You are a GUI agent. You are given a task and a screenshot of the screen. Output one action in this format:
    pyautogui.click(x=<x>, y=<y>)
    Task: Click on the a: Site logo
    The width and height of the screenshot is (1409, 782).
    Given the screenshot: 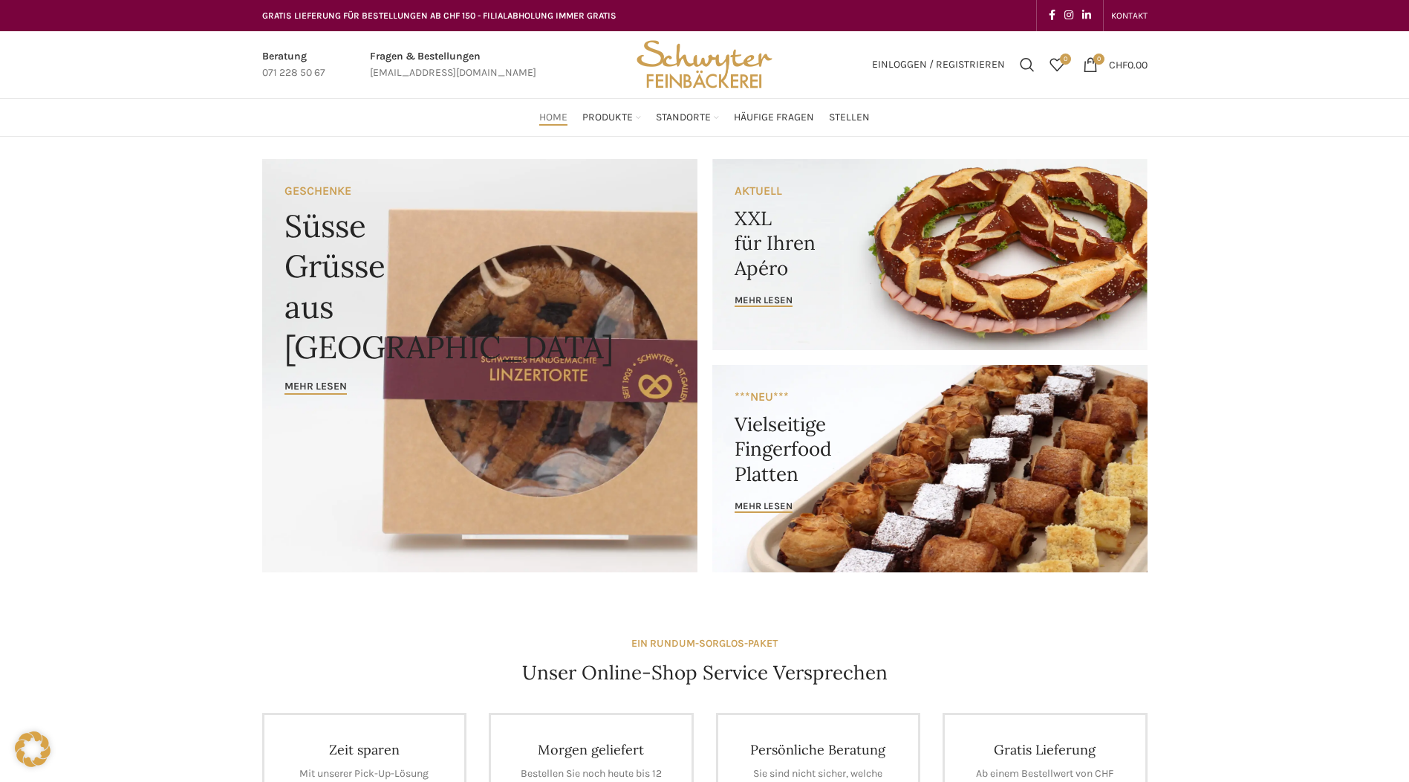 What is the action you would take?
    pyautogui.click(x=704, y=63)
    